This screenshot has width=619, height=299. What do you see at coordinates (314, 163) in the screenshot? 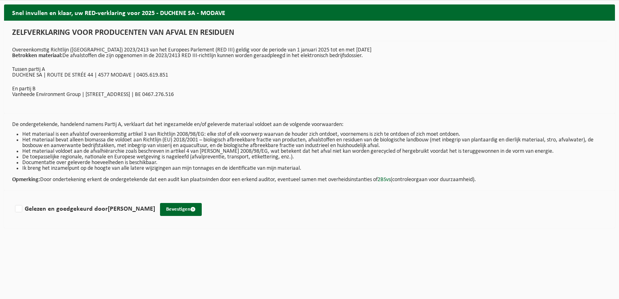
I see `li: Documentatie over geleverde hoeveelheden is beschikbaar.` at bounding box center [314, 163].